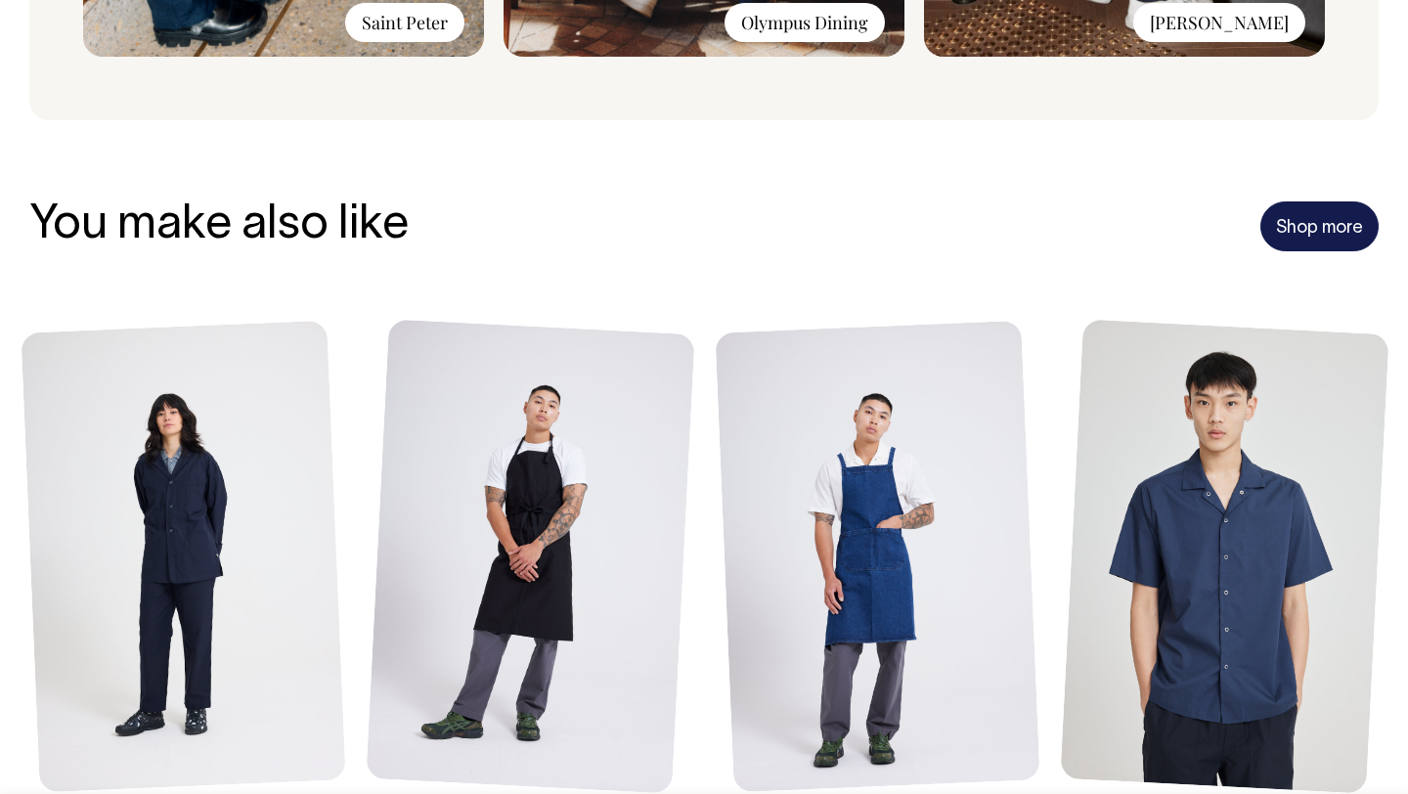 The width and height of the screenshot is (1408, 794). Describe the element at coordinates (804, 22) in the screenshot. I see `div: Olympus Dining` at that location.